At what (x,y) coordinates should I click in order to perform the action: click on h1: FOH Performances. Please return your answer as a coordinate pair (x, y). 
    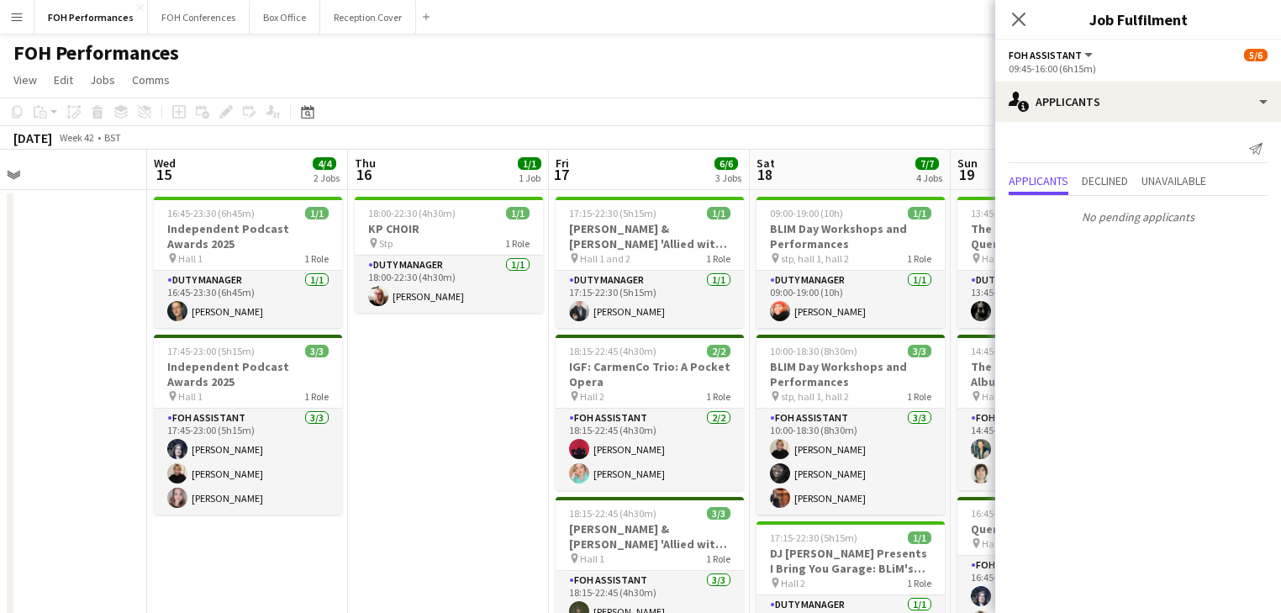
    Looking at the image, I should click on (96, 53).